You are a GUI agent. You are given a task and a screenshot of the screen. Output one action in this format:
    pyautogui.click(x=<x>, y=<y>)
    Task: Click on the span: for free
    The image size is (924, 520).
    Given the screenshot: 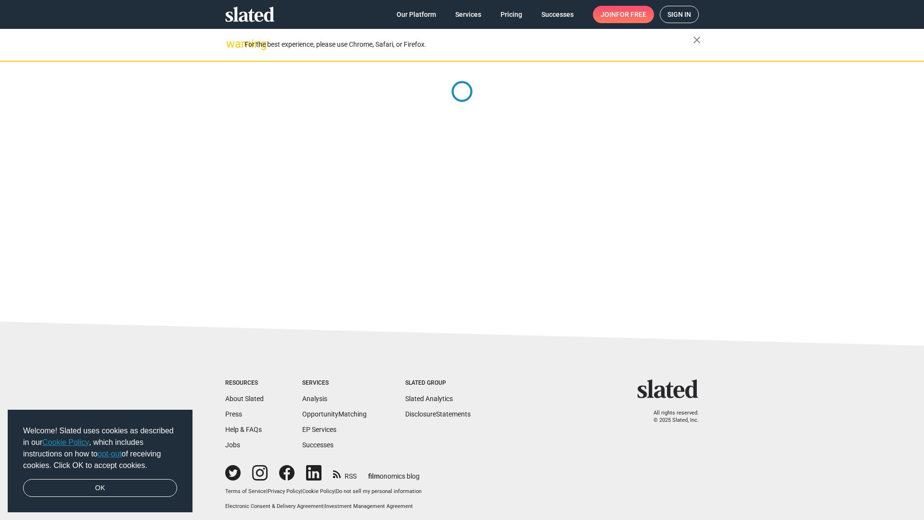 What is the action you would take?
    pyautogui.click(x=631, y=14)
    